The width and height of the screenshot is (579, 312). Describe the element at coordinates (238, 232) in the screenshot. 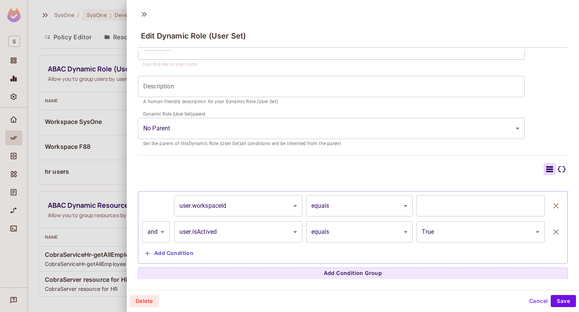

I see `div: user.isActived` at that location.